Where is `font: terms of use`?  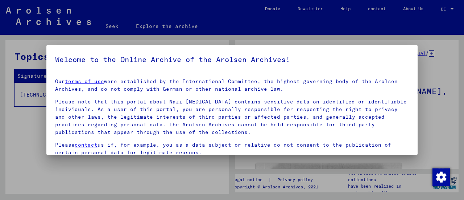 font: terms of use is located at coordinates (85, 81).